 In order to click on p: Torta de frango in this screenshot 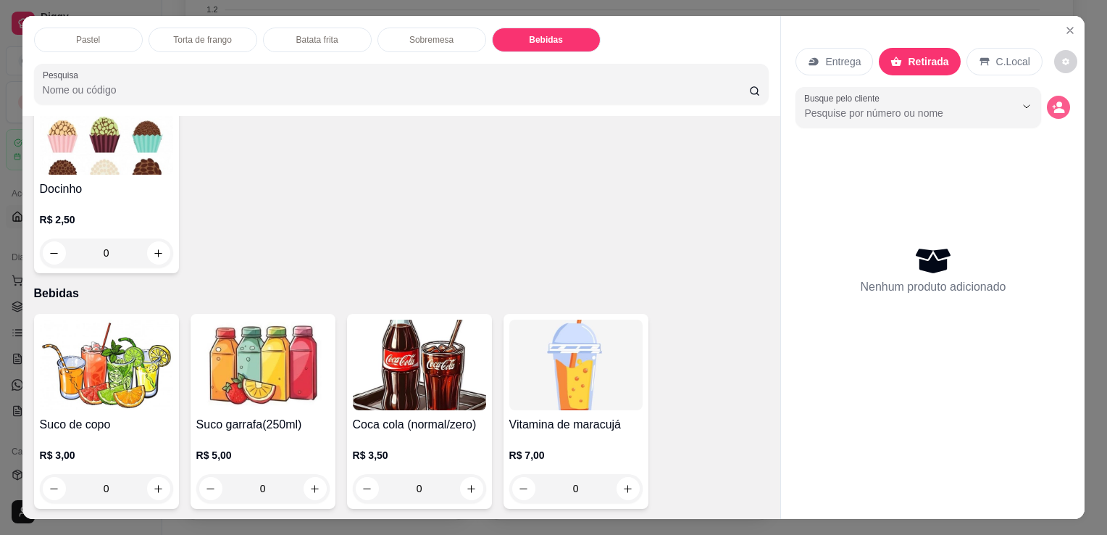, I will do `click(202, 40)`.